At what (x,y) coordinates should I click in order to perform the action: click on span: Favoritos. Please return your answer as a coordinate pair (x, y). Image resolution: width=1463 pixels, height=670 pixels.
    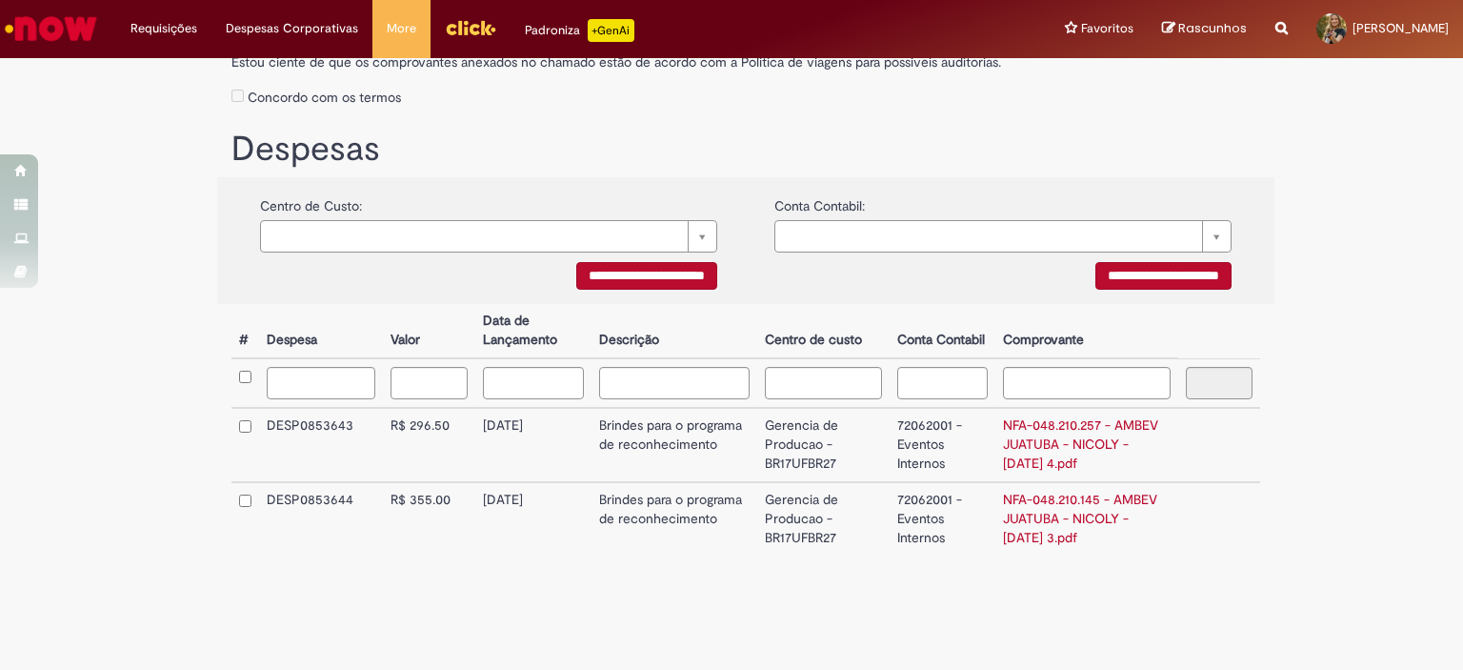
    Looking at the image, I should click on (1107, 29).